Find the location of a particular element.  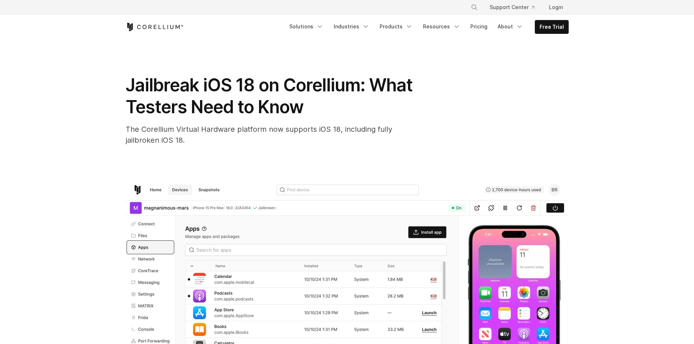

button: Search is located at coordinates (474, 7).